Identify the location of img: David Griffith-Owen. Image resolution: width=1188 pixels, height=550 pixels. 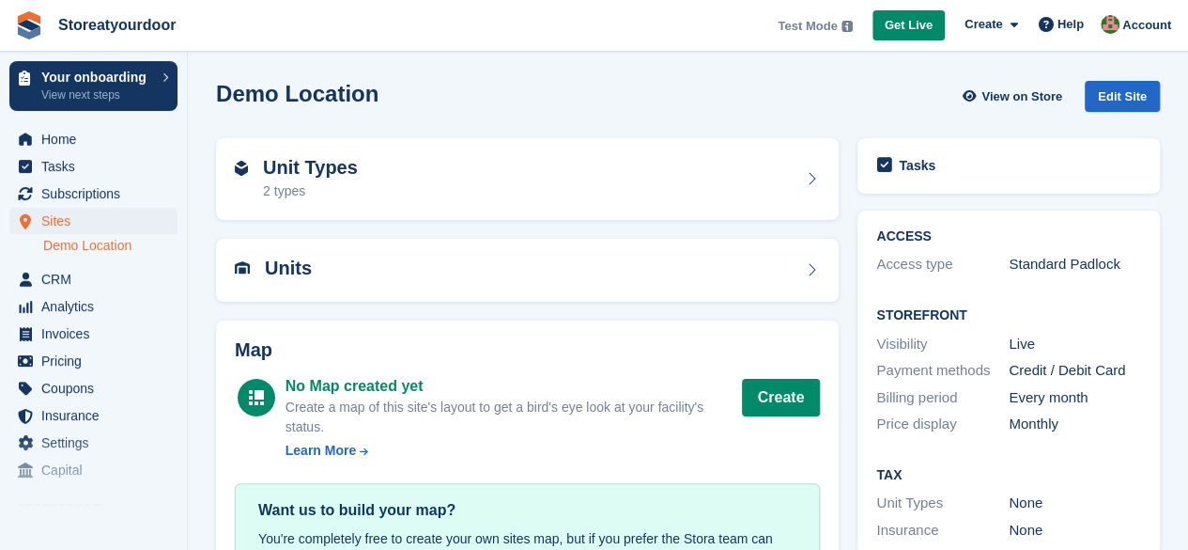
(1110, 24).